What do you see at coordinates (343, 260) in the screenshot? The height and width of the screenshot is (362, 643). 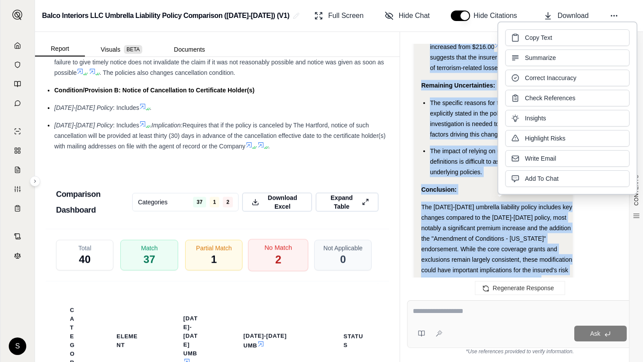 I see `span: 0` at bounding box center [343, 260].